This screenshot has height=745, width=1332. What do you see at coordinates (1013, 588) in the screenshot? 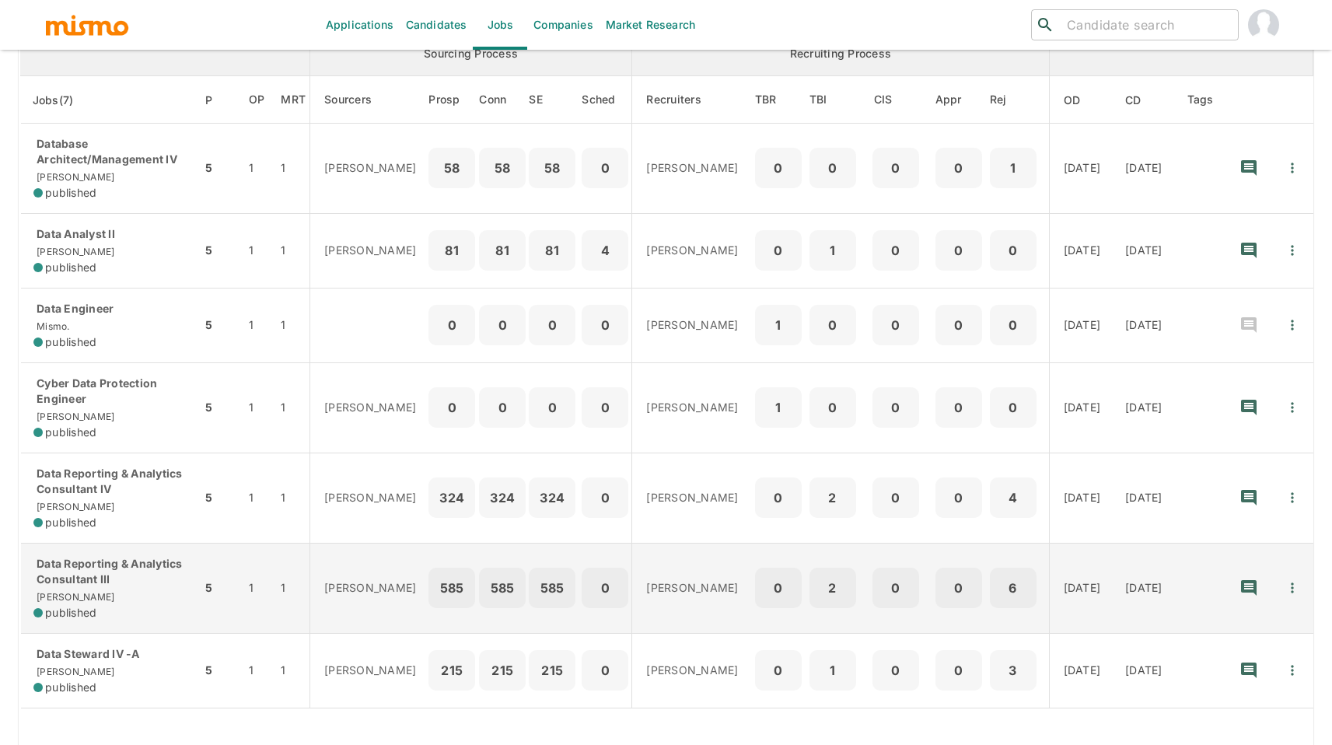
I see `p: 6` at bounding box center [1013, 588].